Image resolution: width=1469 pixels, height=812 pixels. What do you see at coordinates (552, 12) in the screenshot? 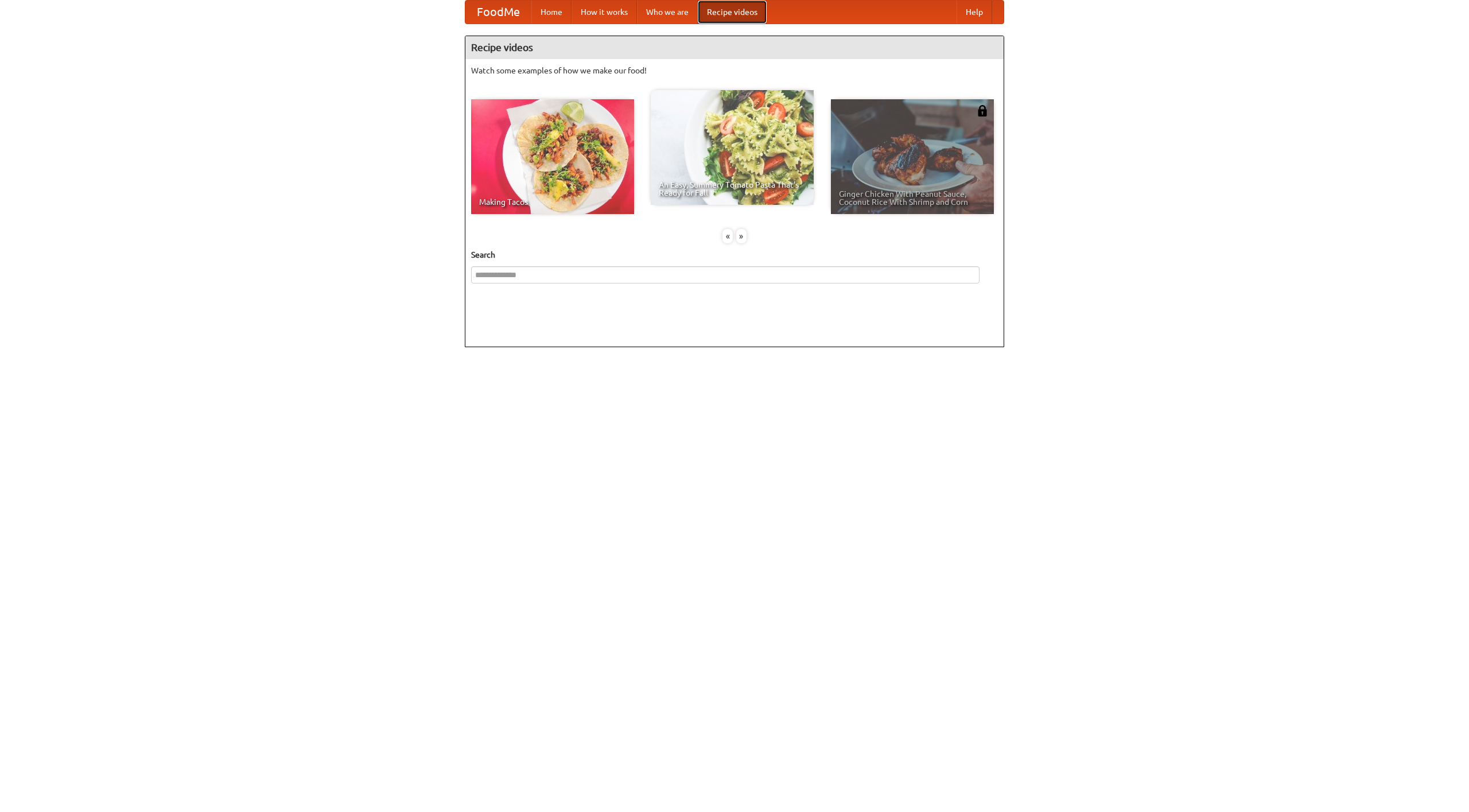
I see `a: Home` at bounding box center [552, 12].